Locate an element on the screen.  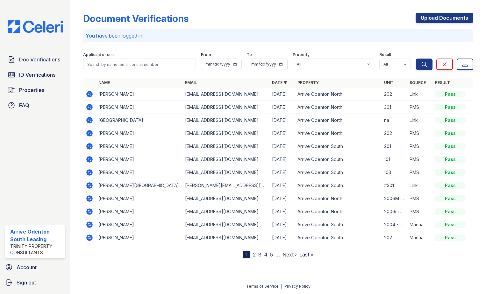
button: Sign out is located at coordinates (35, 283).